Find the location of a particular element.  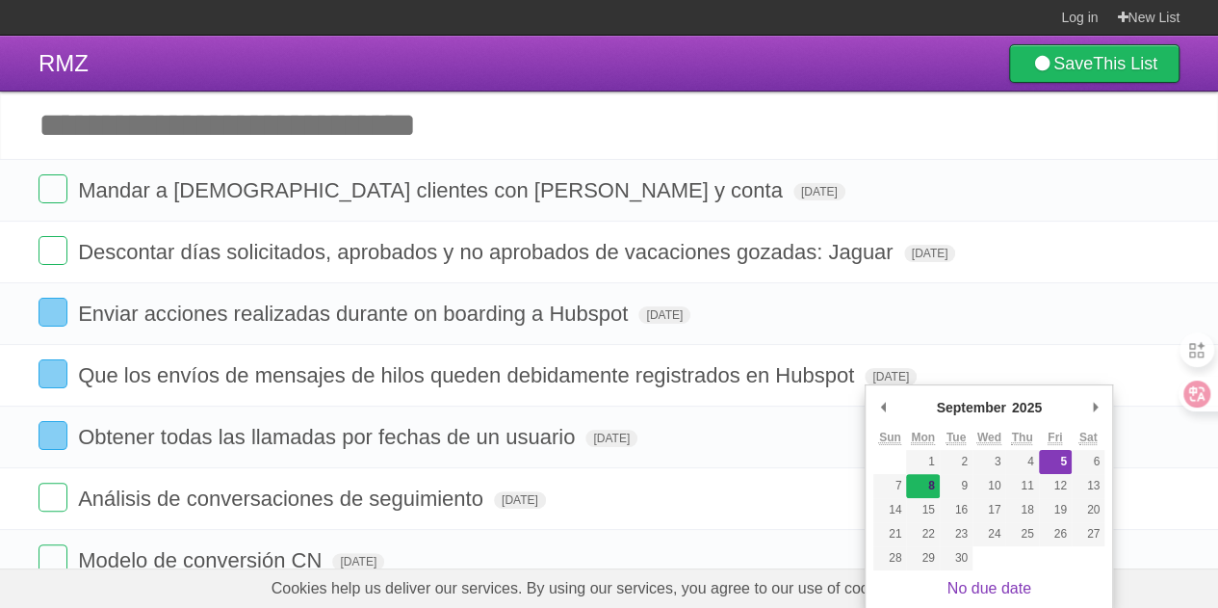

button: 2 is located at coordinates (956, 461).